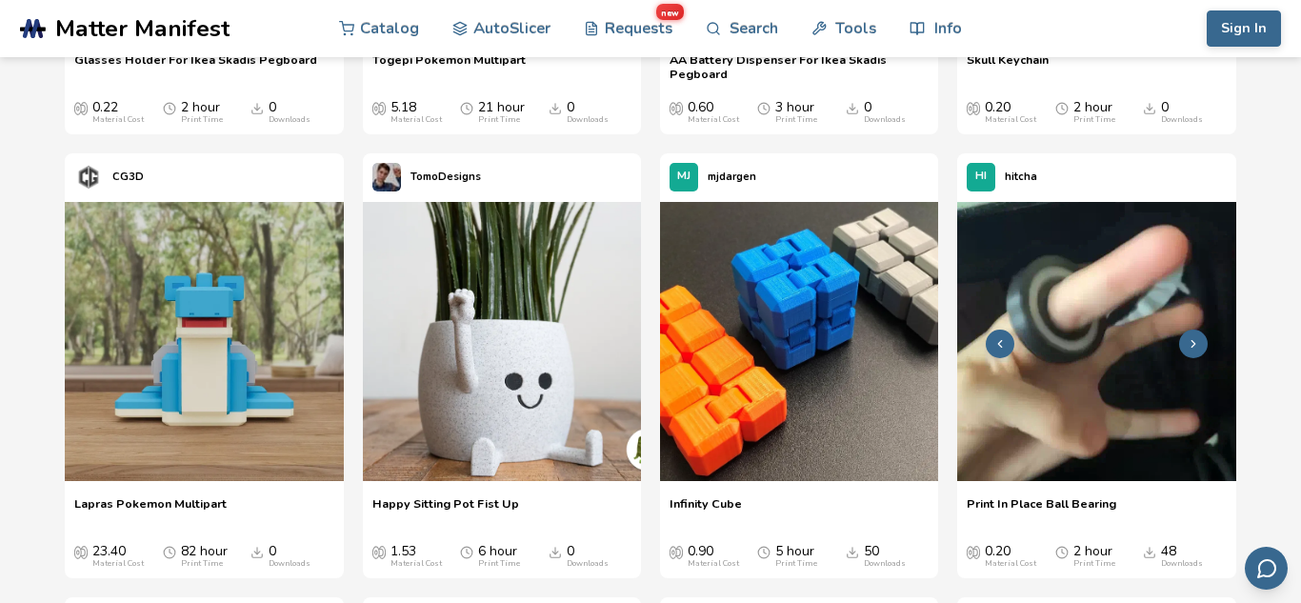 The image size is (1301, 603). I want to click on span: Happy Sitting Pot Fist Up, so click(446, 511).